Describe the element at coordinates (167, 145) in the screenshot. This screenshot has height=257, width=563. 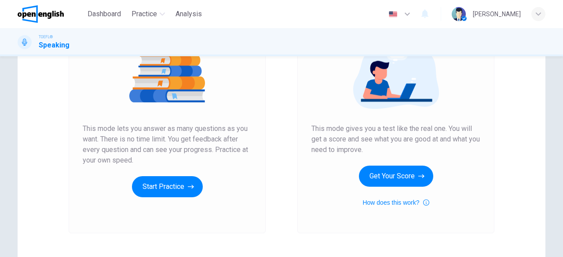
I see `span: This mode lets you answer as many questions as you want. There is no time limit. You get feedback...` at that location.